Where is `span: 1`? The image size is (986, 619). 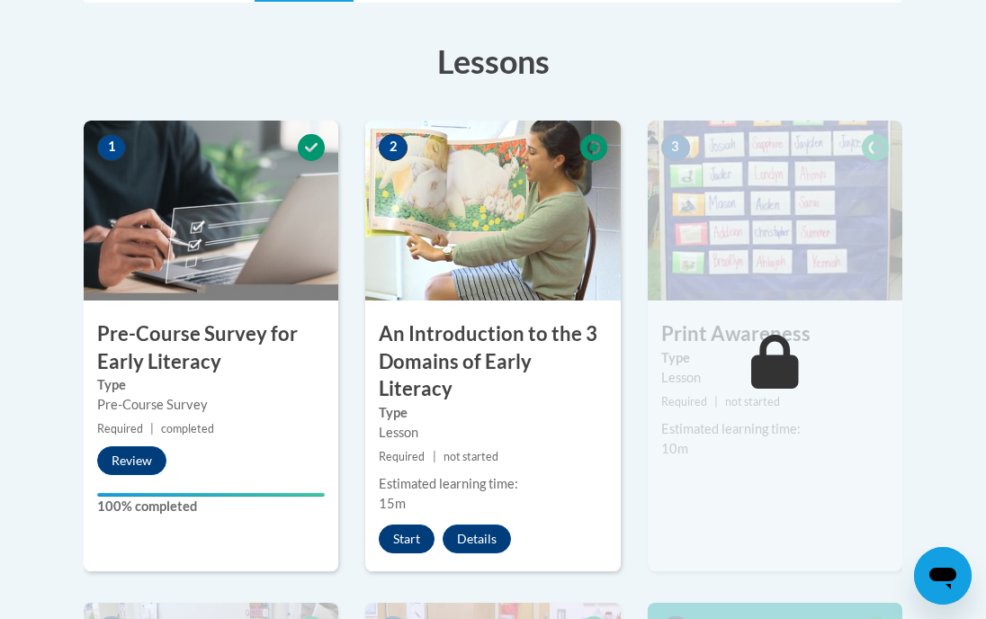 span: 1 is located at coordinates (112, 148).